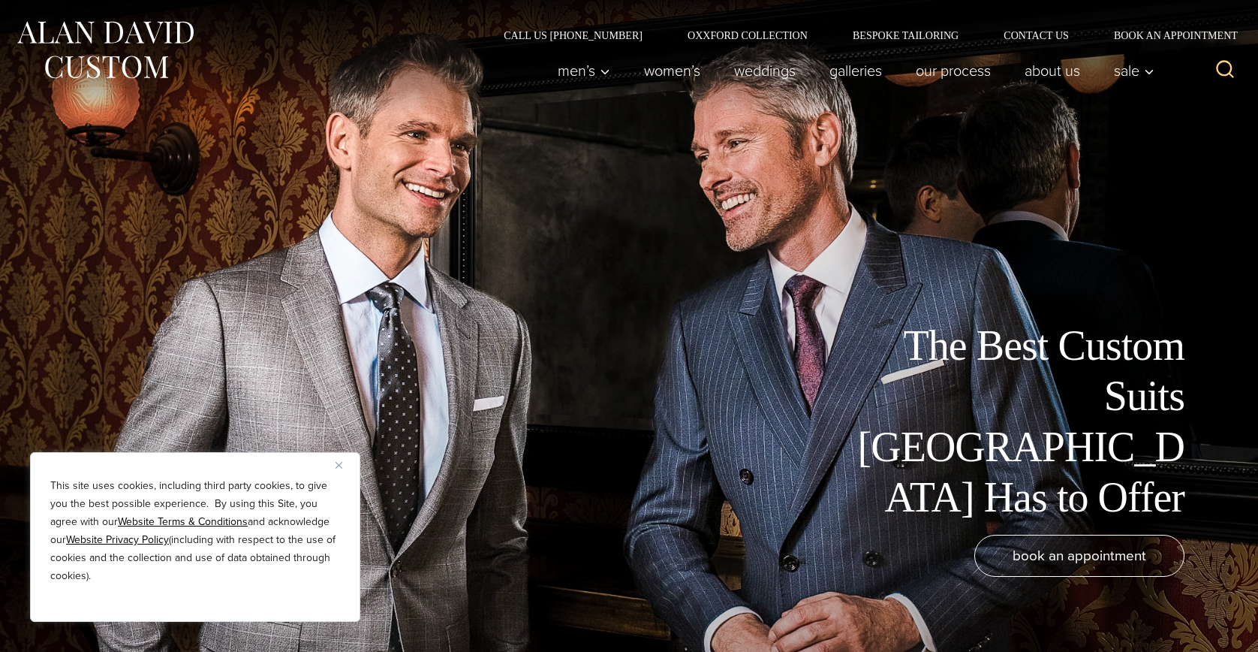 The height and width of the screenshot is (652, 1258). What do you see at coordinates (117, 539) in the screenshot?
I see `a: Website Privacy Policy` at bounding box center [117, 539].